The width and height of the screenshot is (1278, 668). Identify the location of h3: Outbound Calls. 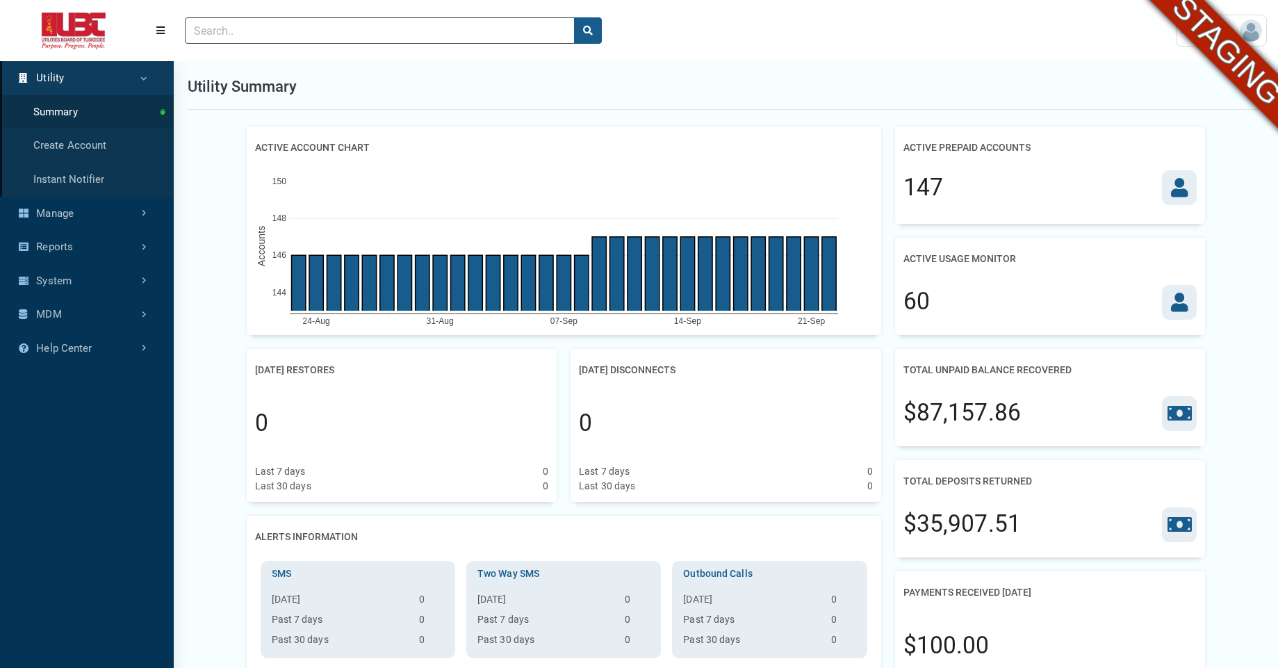
(769, 573).